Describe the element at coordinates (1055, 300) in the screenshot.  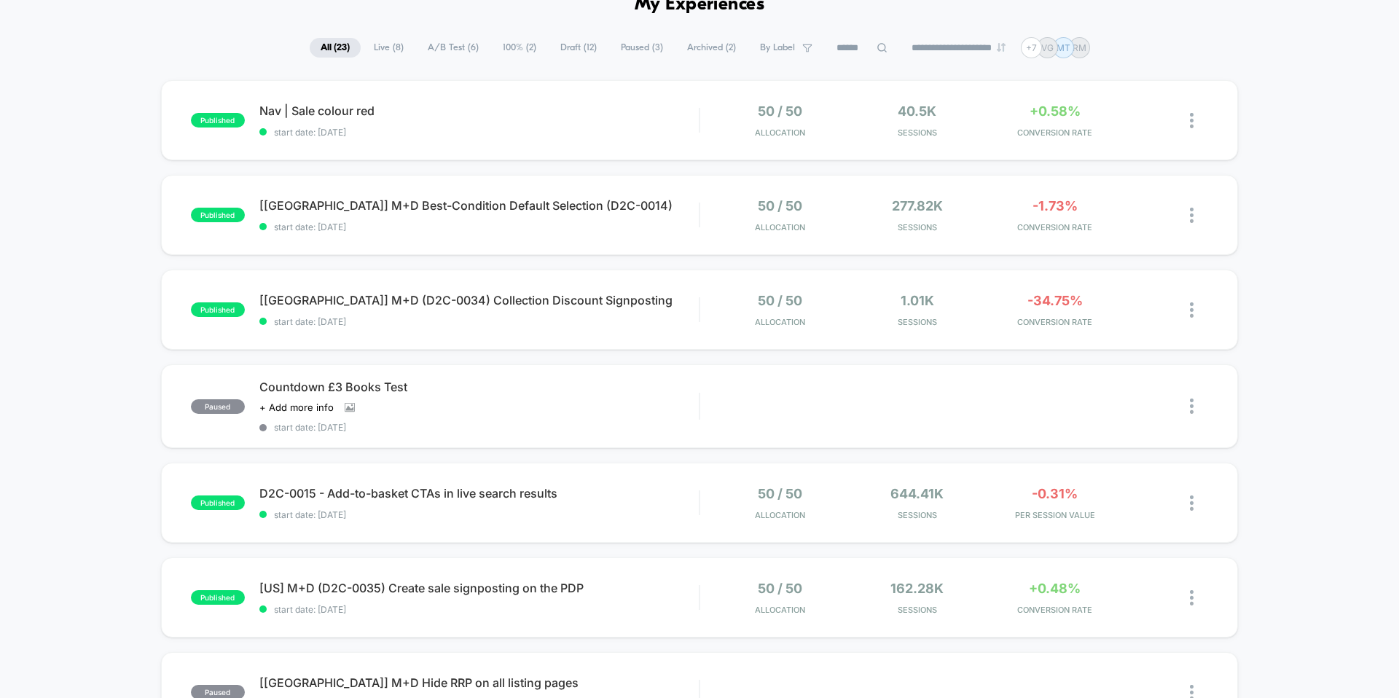
I see `span: -34.75%` at that location.